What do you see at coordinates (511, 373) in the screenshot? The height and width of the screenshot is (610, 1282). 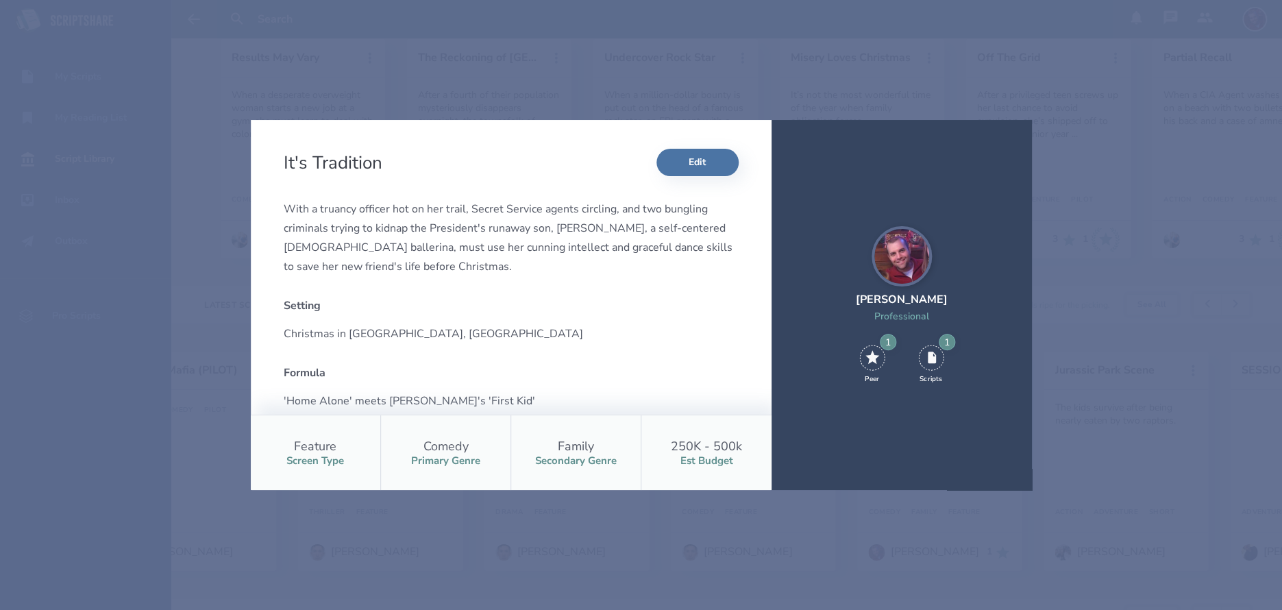 I see `div: Formula` at bounding box center [511, 373].